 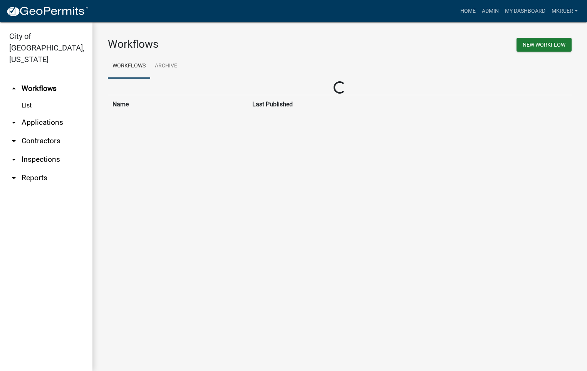 What do you see at coordinates (129, 66) in the screenshot?
I see `a: Workflows` at bounding box center [129, 66].